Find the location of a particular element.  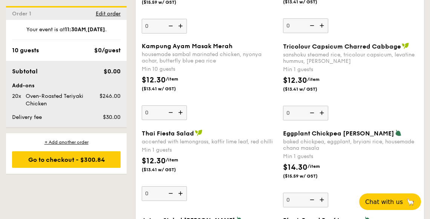

div: Add-ons is located at coordinates (66, 86).